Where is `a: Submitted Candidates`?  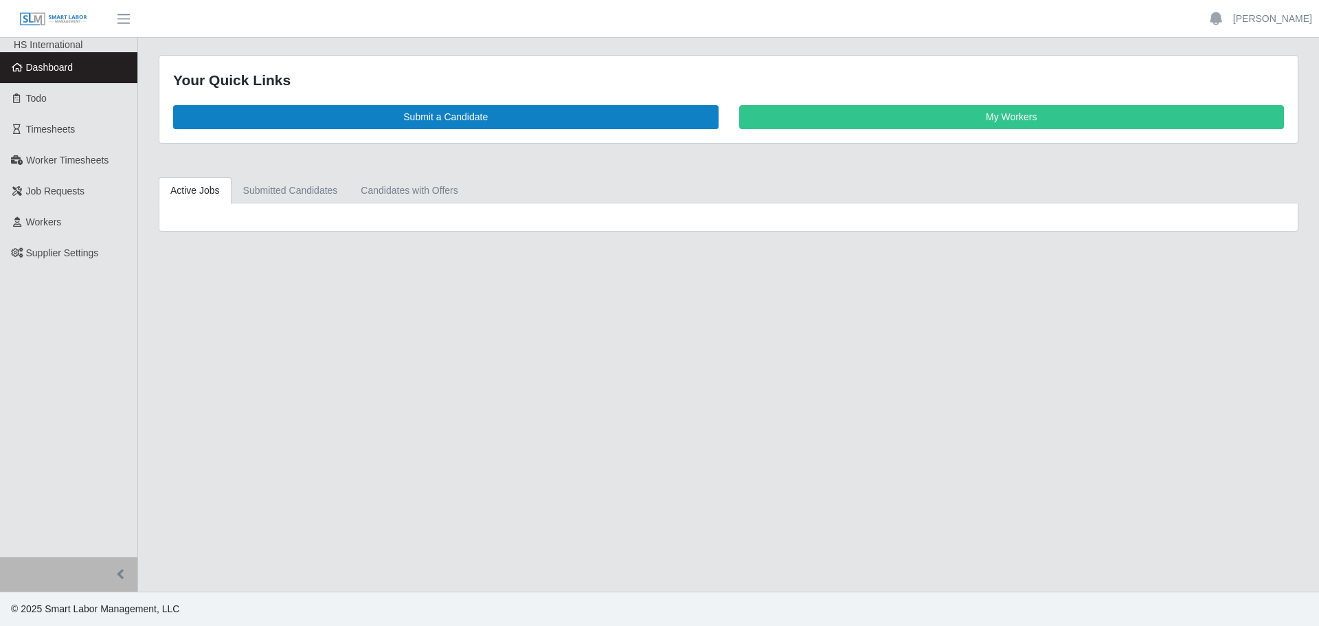
a: Submitted Candidates is located at coordinates (291, 190).